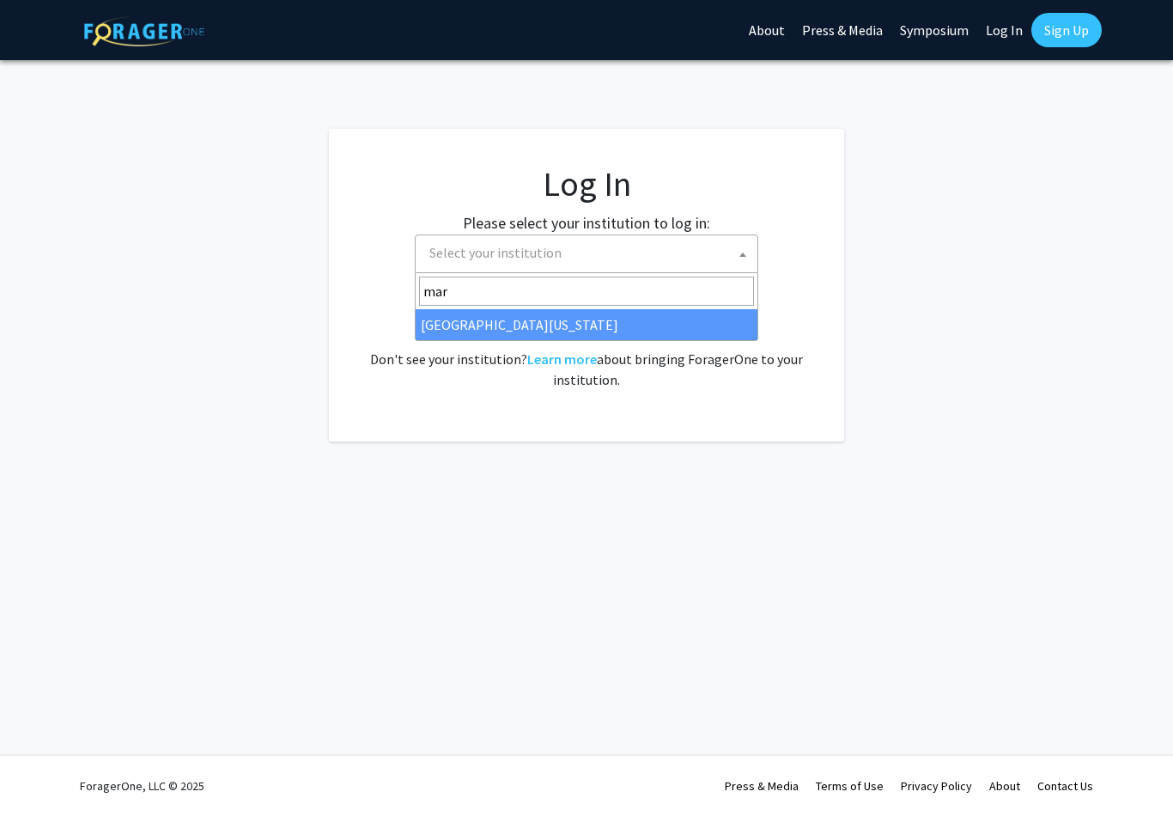 The width and height of the screenshot is (1173, 816). Describe the element at coordinates (587, 349) in the screenshot. I see `div: No account? . Don't see your institution? about bringing ForagerOne to your institution.` at that location.